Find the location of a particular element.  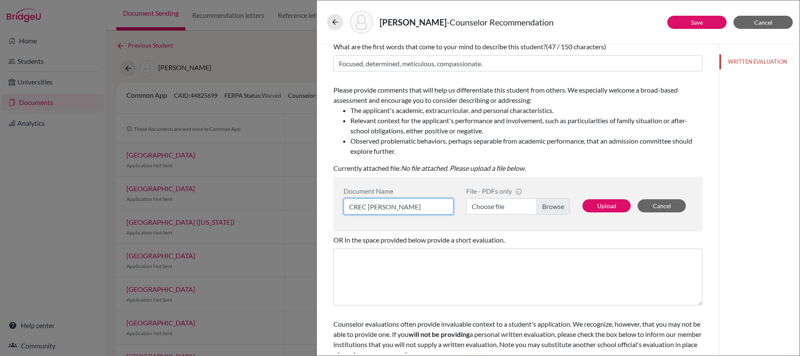

div: File - PDFs only is located at coordinates (518, 191).